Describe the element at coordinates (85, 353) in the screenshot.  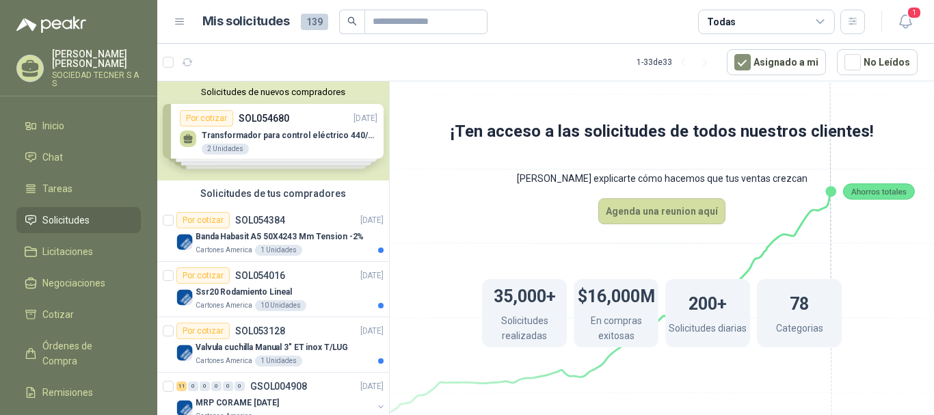
I see `span: Órdenes de Compra` at that location.